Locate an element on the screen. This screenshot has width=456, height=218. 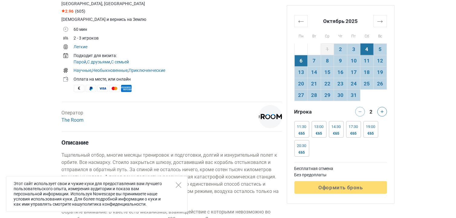
img: 1c9ac0159c94d8d0l.png is located at coordinates (270, 117).